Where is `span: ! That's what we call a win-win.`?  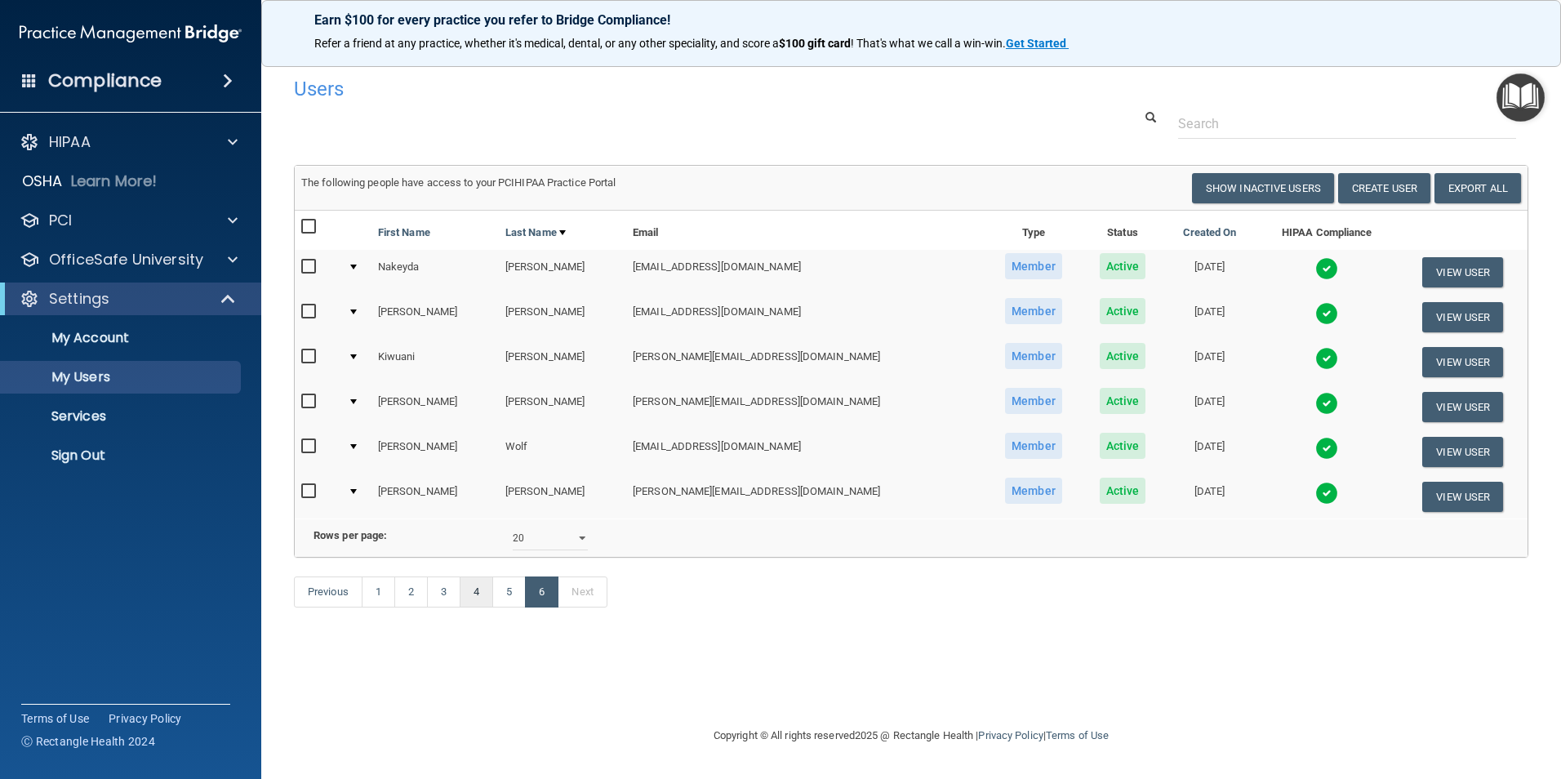 span: ! That's what we call a win-win. is located at coordinates (928, 43).